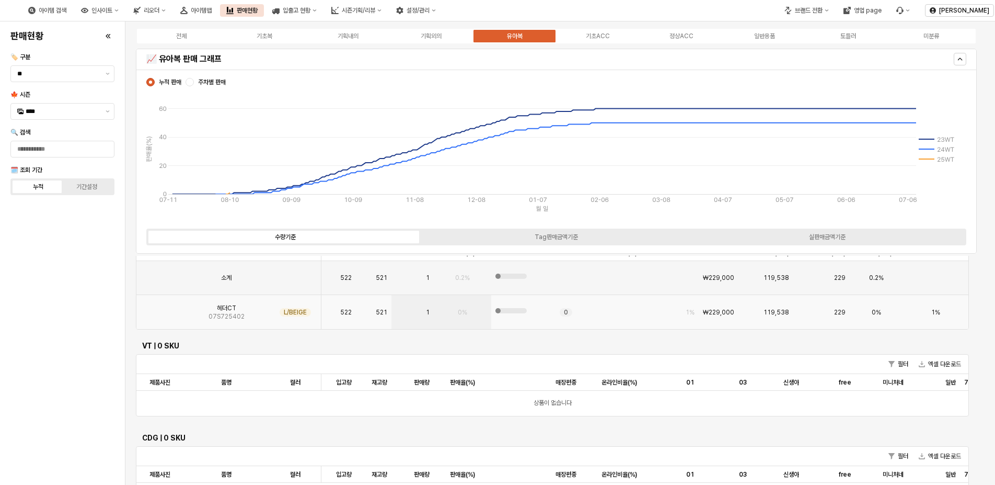 The width and height of the screenshot is (995, 485). Describe the element at coordinates (903, 10) in the screenshot. I see `div: Menu item 6` at that location.